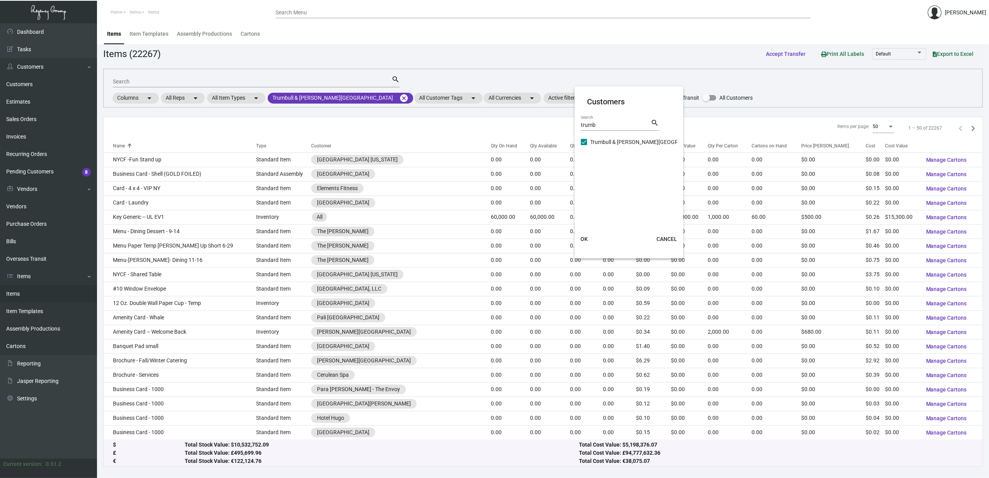 This screenshot has width=989, height=478. What do you see at coordinates (584, 239) in the screenshot?
I see `button: OK` at bounding box center [584, 239].